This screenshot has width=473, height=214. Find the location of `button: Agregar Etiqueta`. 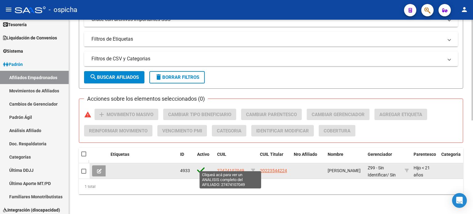

button: Agregar Etiqueta is located at coordinates (401, 114).